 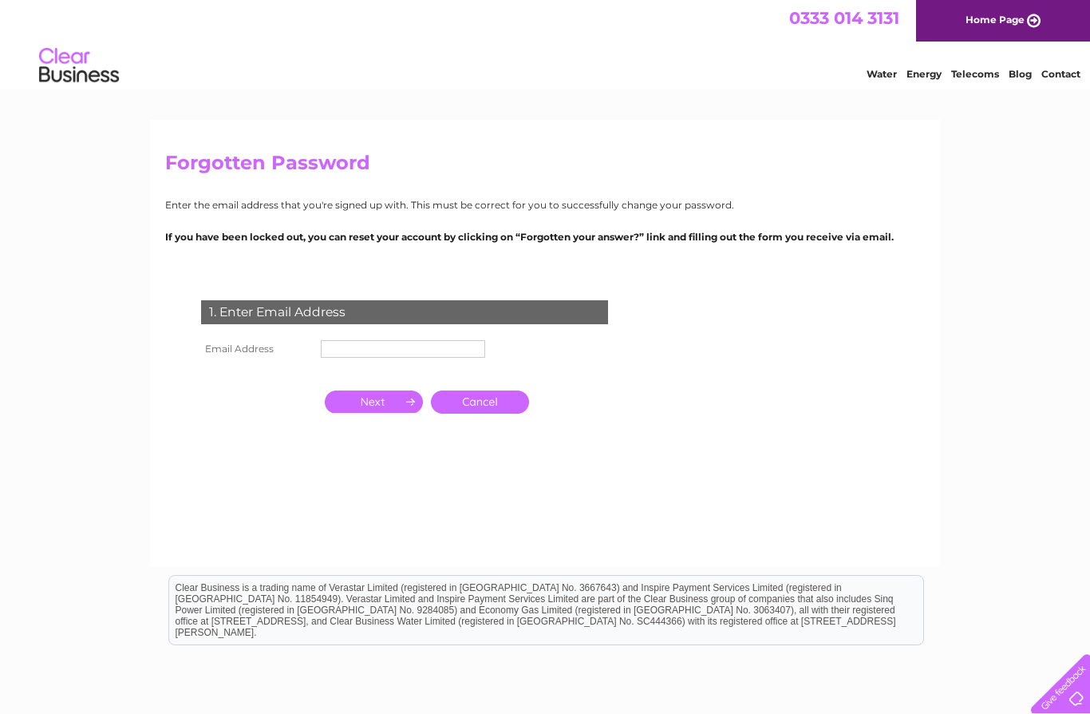 I want to click on a: Water, so click(x=882, y=73).